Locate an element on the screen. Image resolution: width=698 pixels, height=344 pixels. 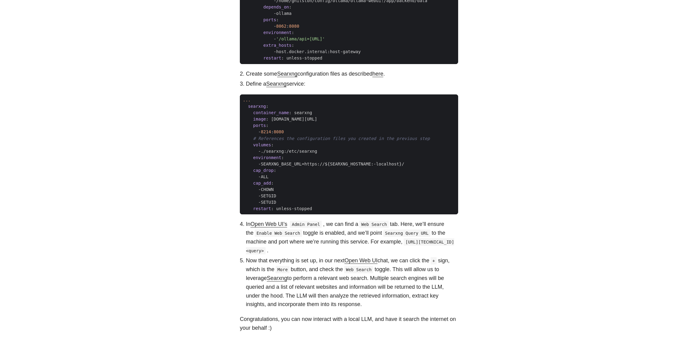
a: Open Web UI is located at coordinates (361, 260).